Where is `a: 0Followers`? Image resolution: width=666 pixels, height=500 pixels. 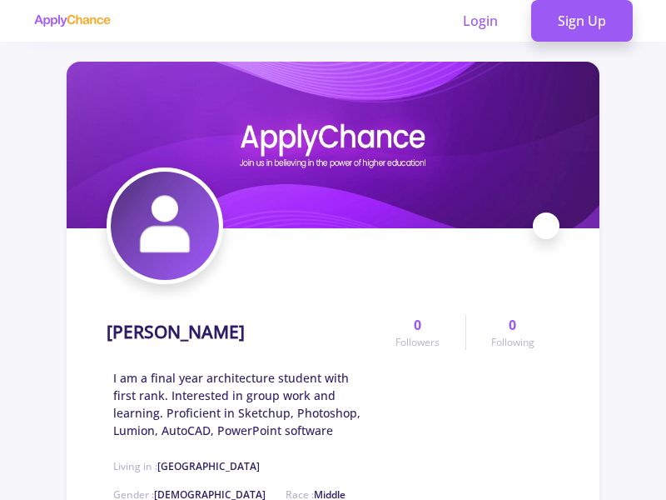
a: 0Followers is located at coordinates (417, 332).